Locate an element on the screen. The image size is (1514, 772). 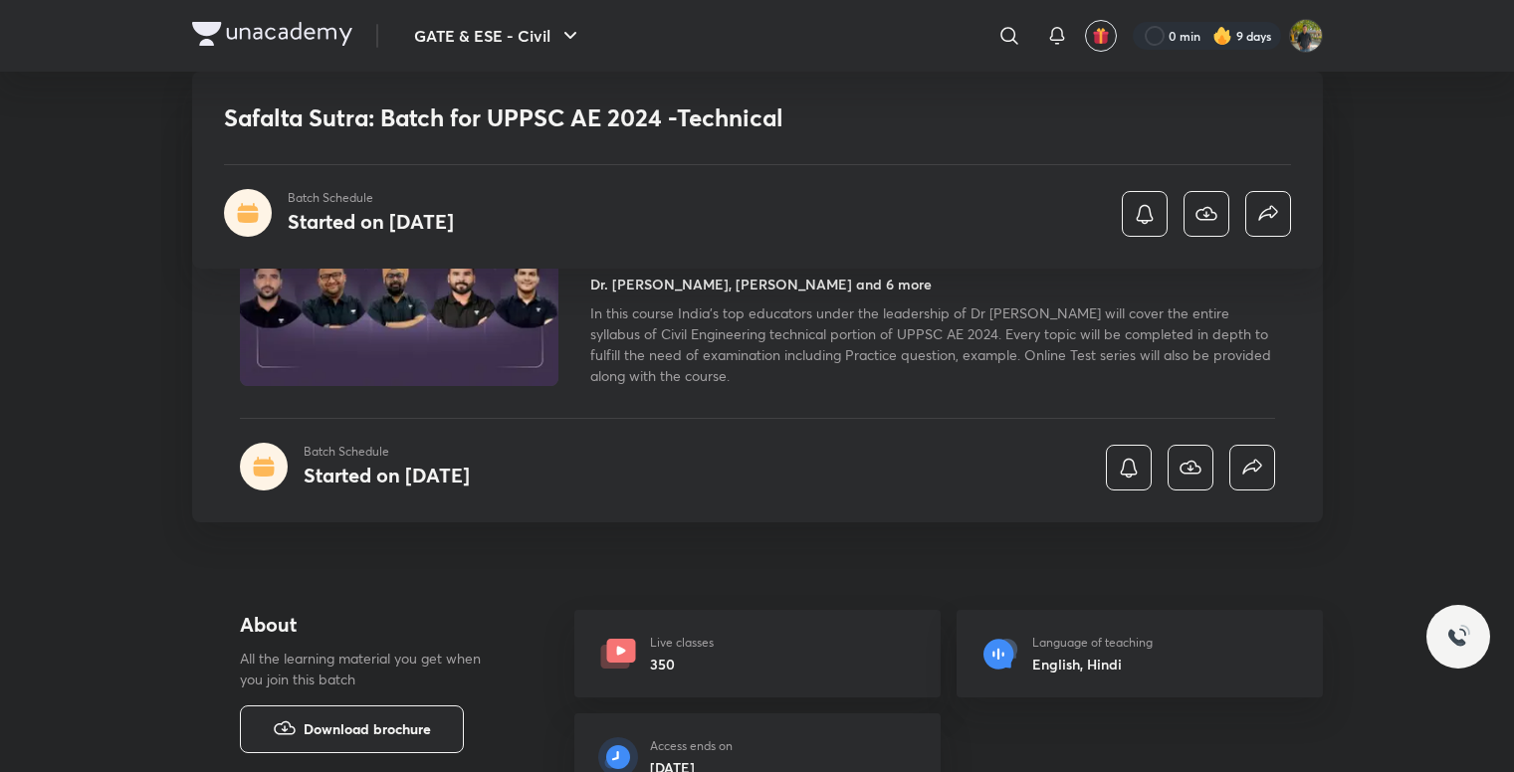
img: shubham rawat is located at coordinates (1306, 36).